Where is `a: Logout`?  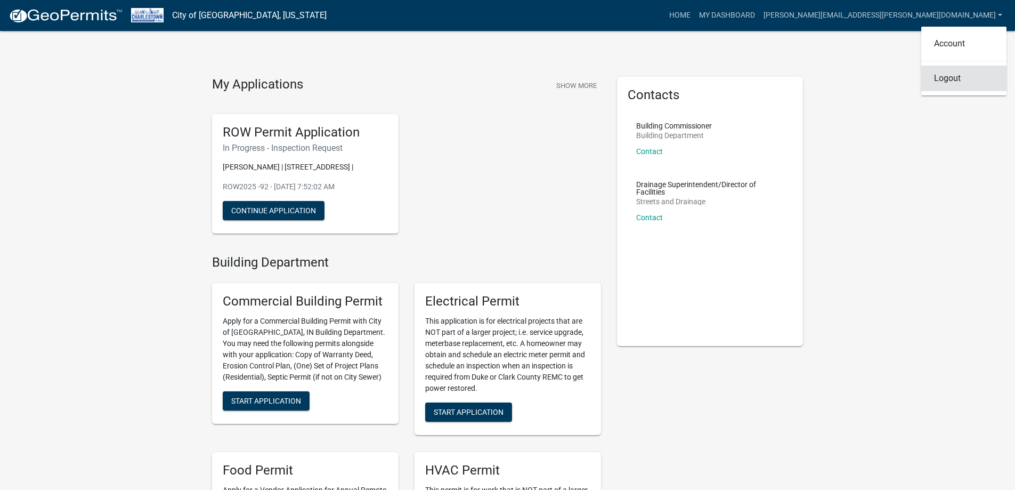 a: Logout is located at coordinates (964, 78).